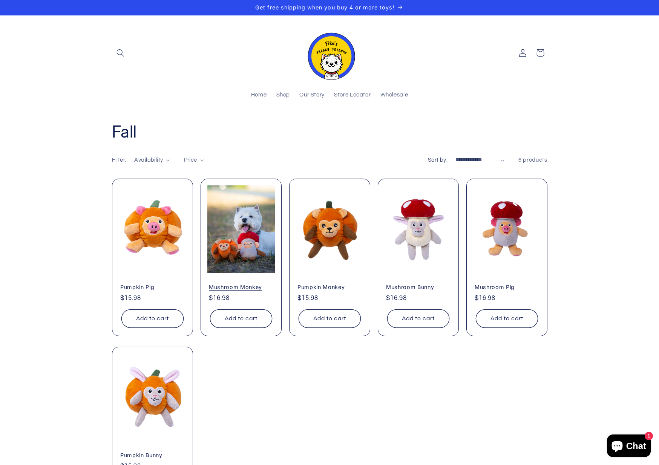 Image resolution: width=659 pixels, height=465 pixels. I want to click on summary: Search, so click(121, 53).